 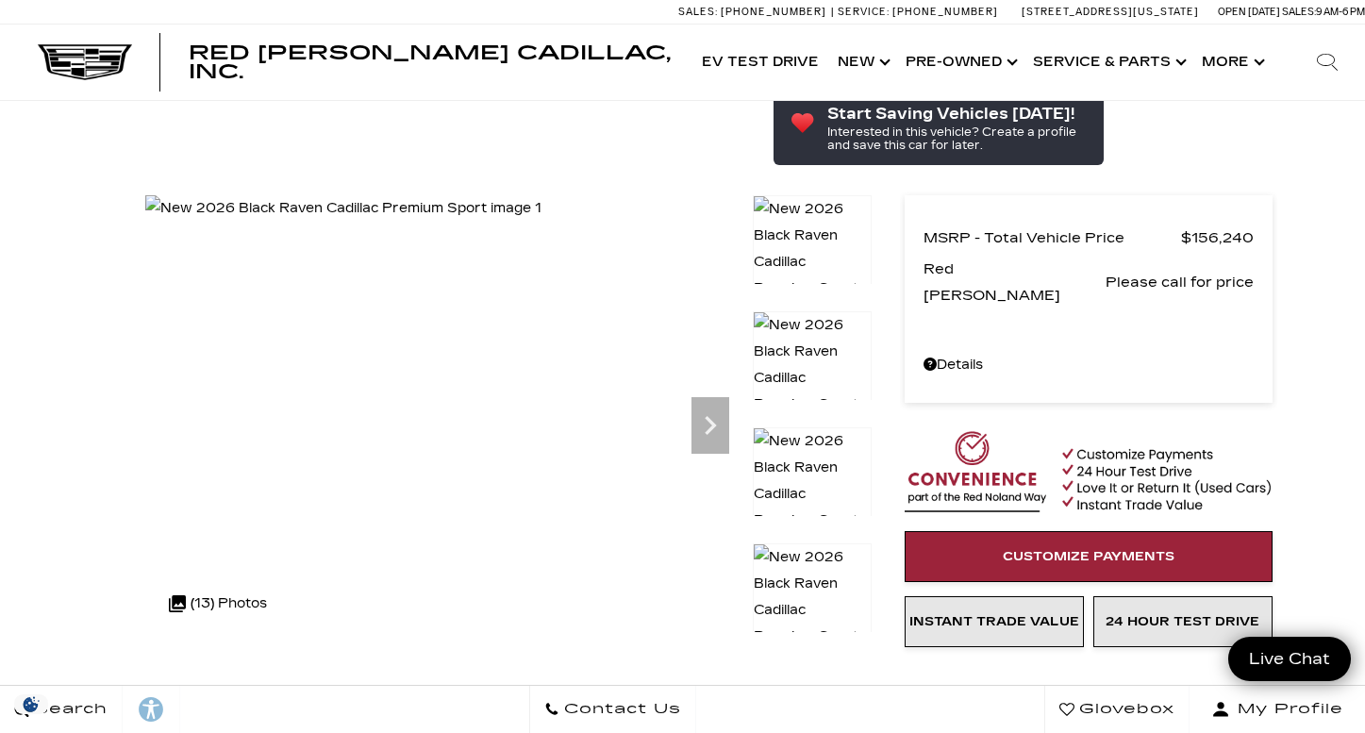 I want to click on a: Instant Trade Value, so click(x=994, y=621).